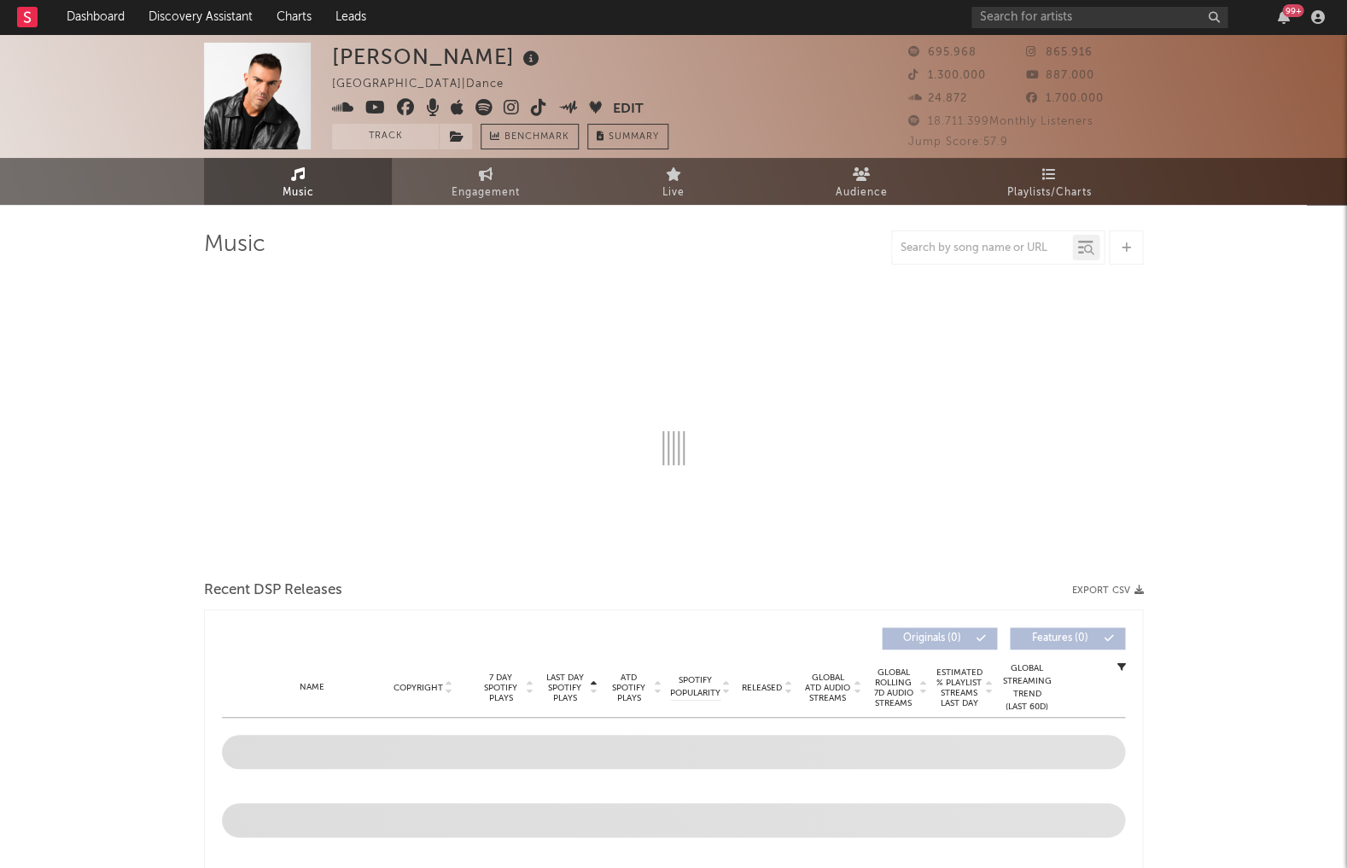  Describe the element at coordinates (761, 688) in the screenshot. I see `span: Released` at that location.